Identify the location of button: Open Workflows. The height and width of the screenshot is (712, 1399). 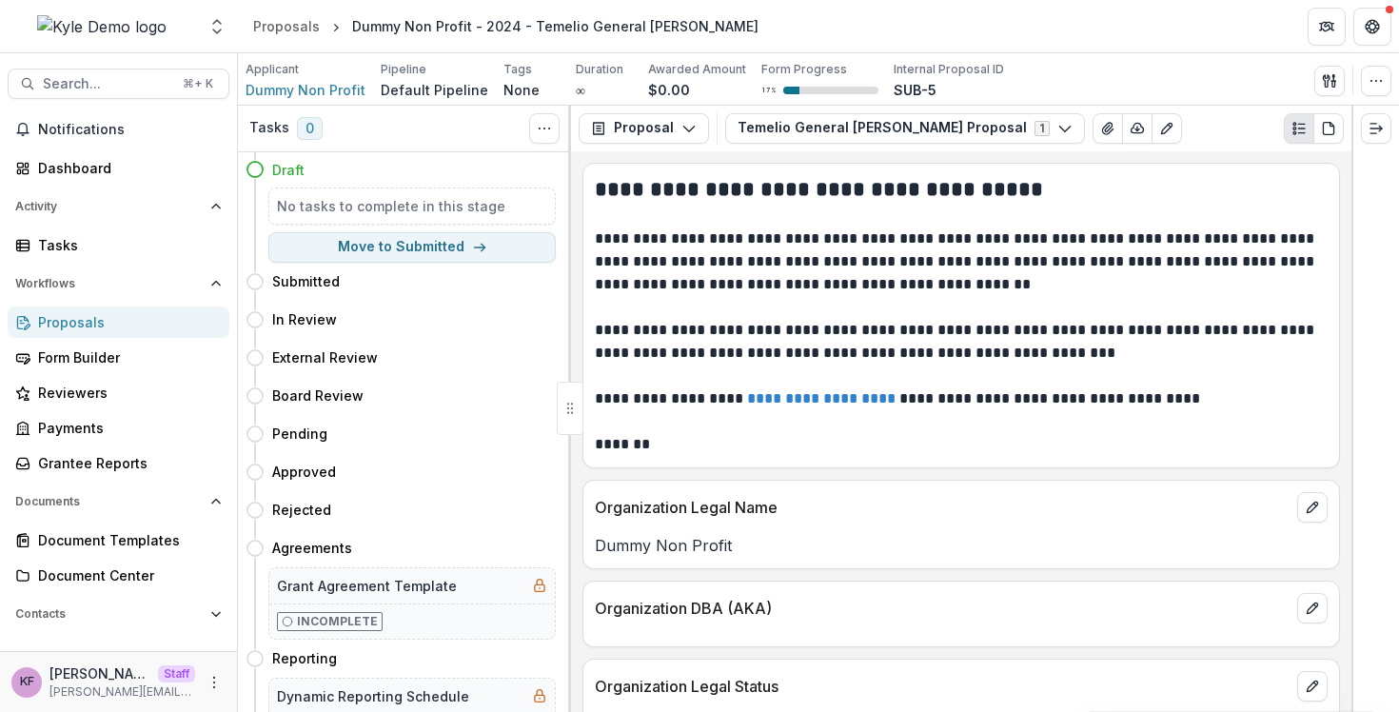
(118, 284).